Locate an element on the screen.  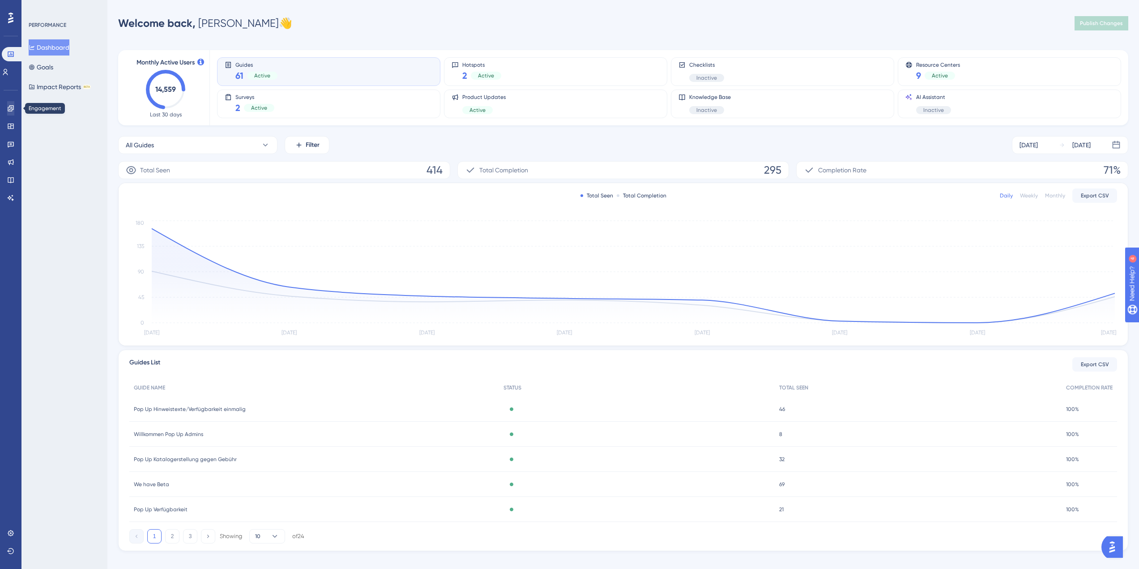
div: Total Seen is located at coordinates (597, 196).